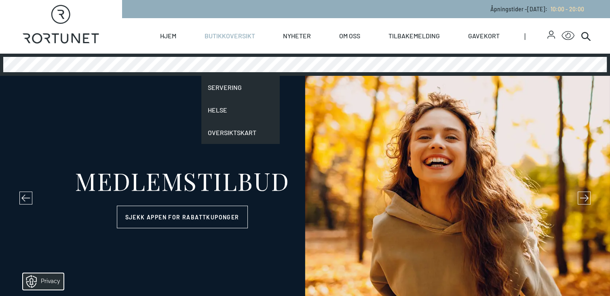  Describe the element at coordinates (240, 88) in the screenshot. I see `a: Servering` at that location.